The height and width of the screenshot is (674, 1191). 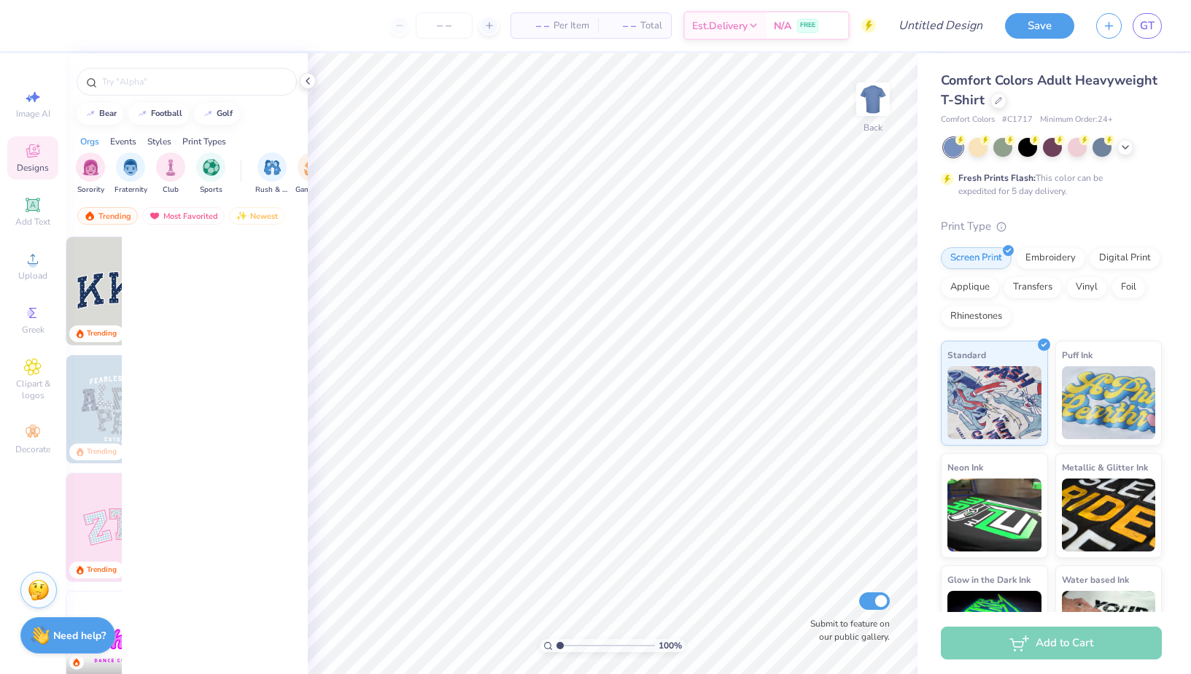 What do you see at coordinates (997, 178) in the screenshot?
I see `strong: Fresh Prints Flash:` at bounding box center [997, 178].